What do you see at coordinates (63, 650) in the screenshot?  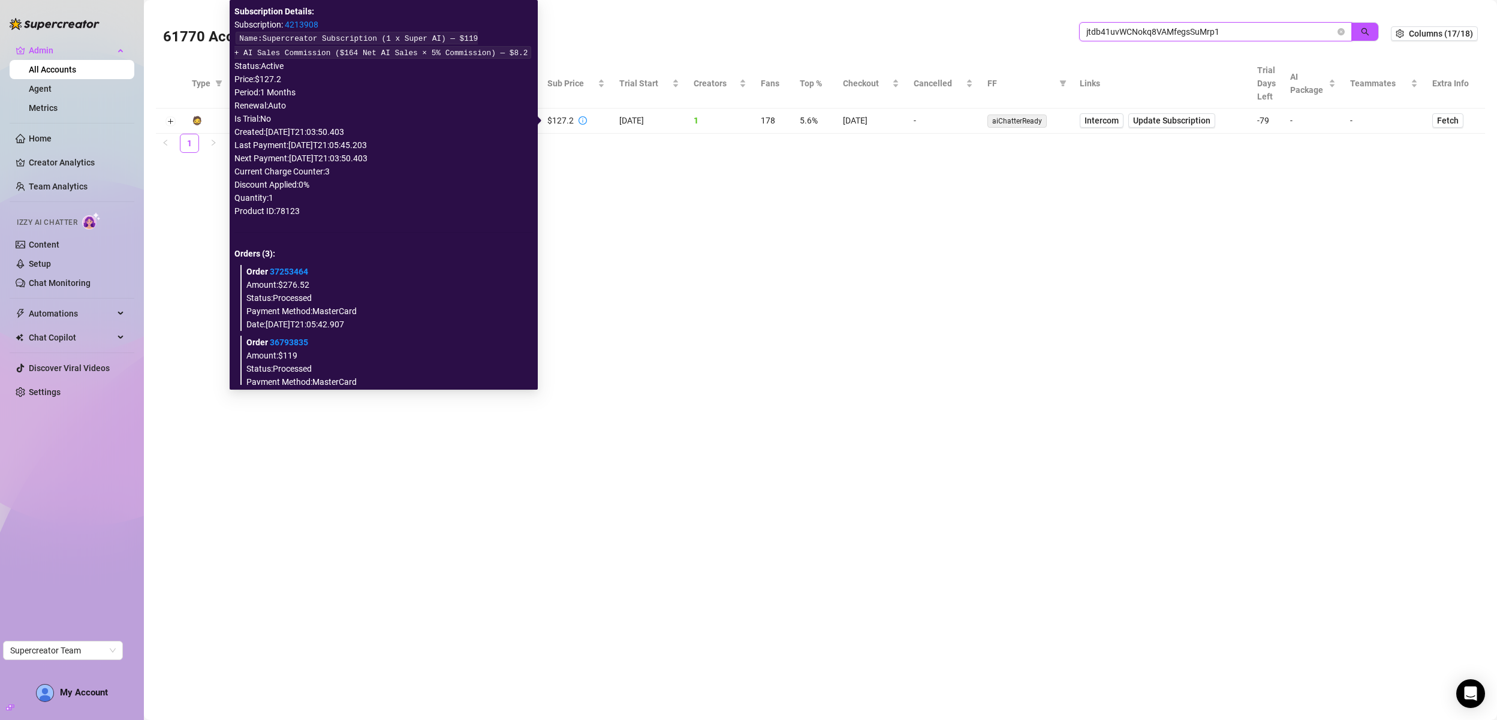 I see `span: Supercreator Team` at bounding box center [63, 650].